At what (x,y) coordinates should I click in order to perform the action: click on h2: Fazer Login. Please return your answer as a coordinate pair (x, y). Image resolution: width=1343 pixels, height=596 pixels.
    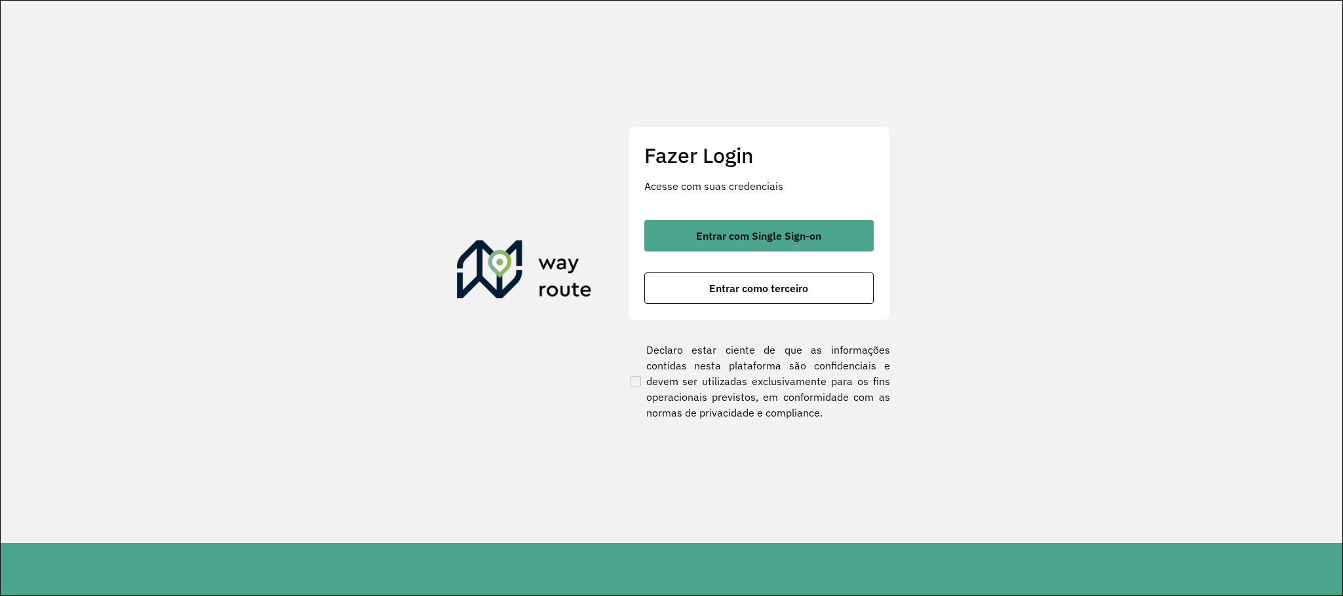
    Looking at the image, I should click on (759, 155).